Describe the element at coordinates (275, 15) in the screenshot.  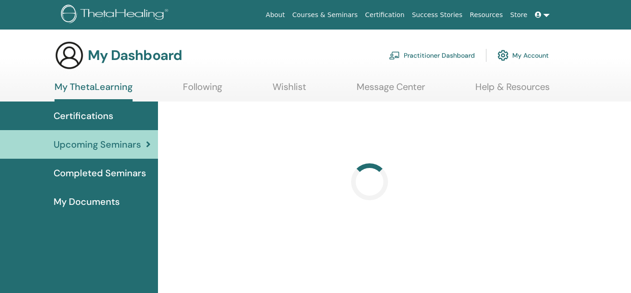
I see `a: About` at that location.